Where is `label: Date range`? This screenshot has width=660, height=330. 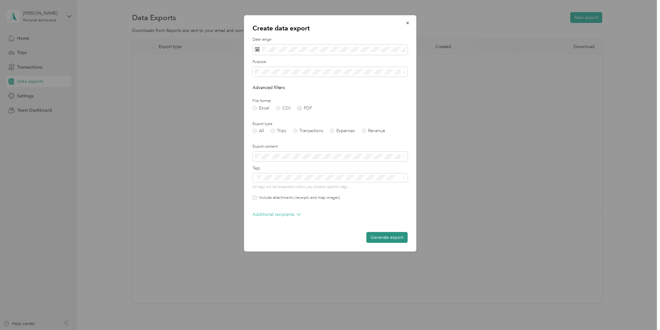
label: Date range is located at coordinates (330, 40).